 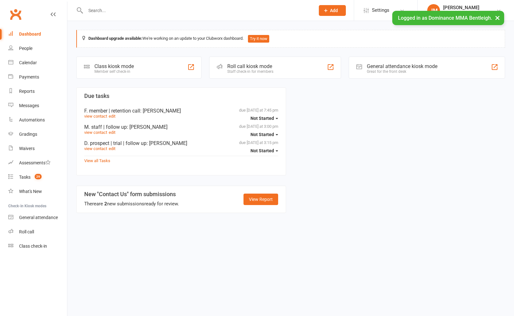 I want to click on span: Settings, so click(x=381, y=10).